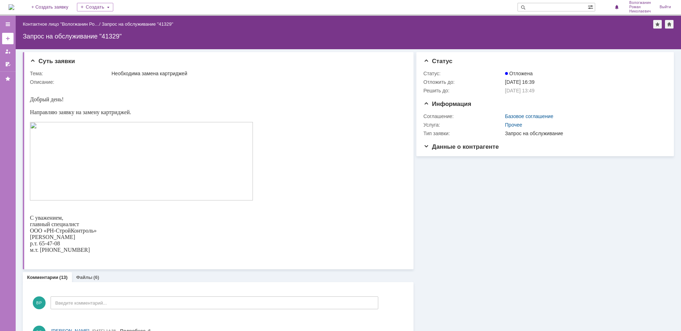 The width and height of the screenshot is (681, 331). Describe the element at coordinates (11, 7) in the screenshot. I see `img: logo` at that location.